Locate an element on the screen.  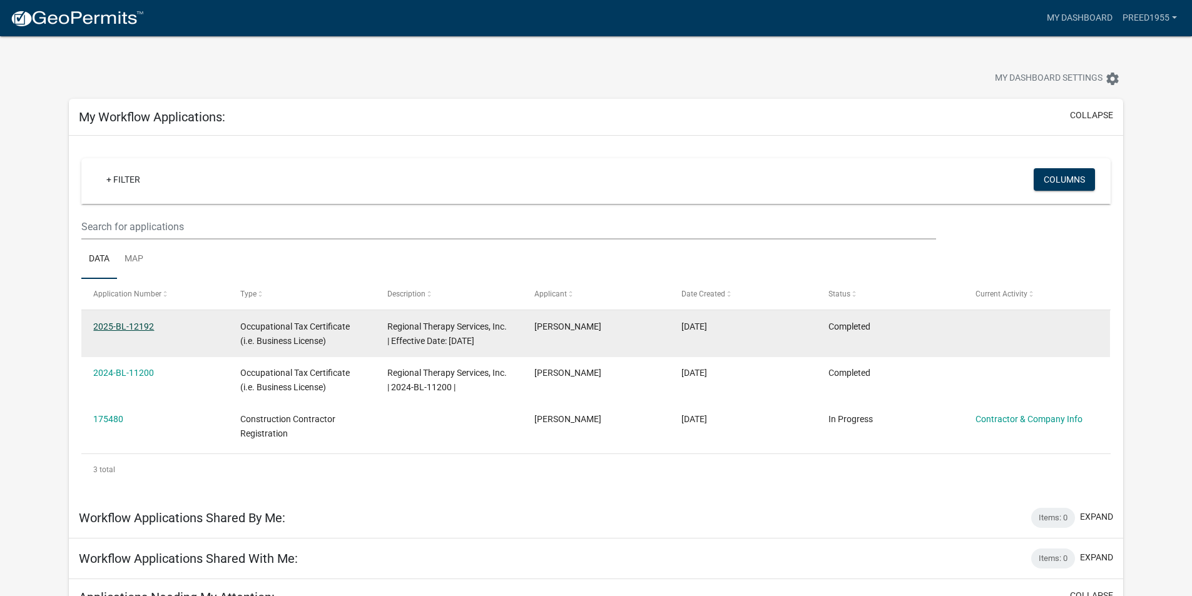
datatable-header-cell: Date Created is located at coordinates (743, 294).